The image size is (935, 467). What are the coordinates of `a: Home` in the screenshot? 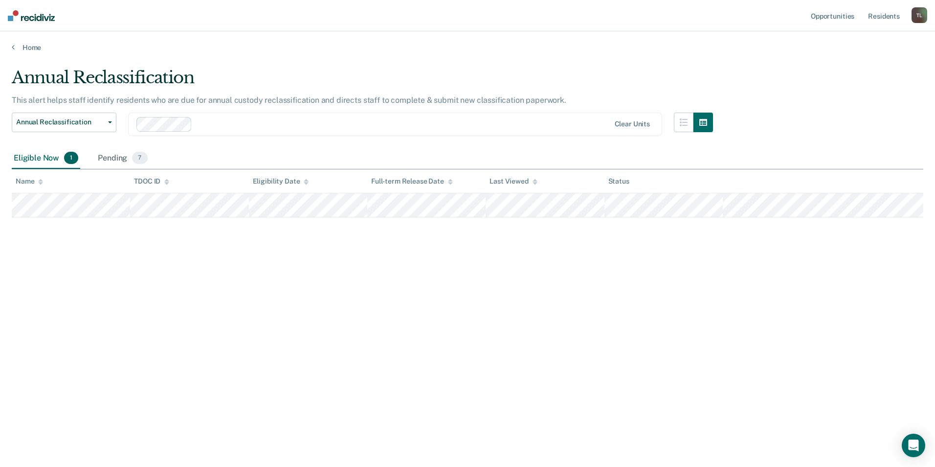 It's located at (468, 47).